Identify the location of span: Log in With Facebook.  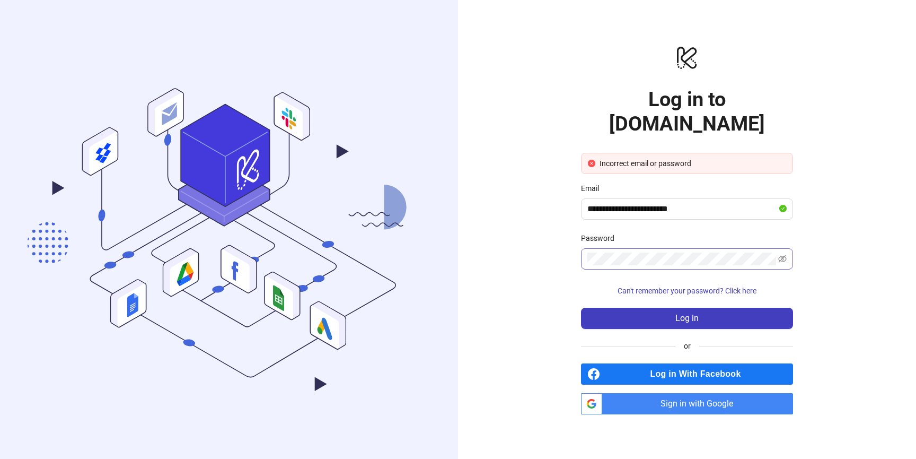
(699, 374).